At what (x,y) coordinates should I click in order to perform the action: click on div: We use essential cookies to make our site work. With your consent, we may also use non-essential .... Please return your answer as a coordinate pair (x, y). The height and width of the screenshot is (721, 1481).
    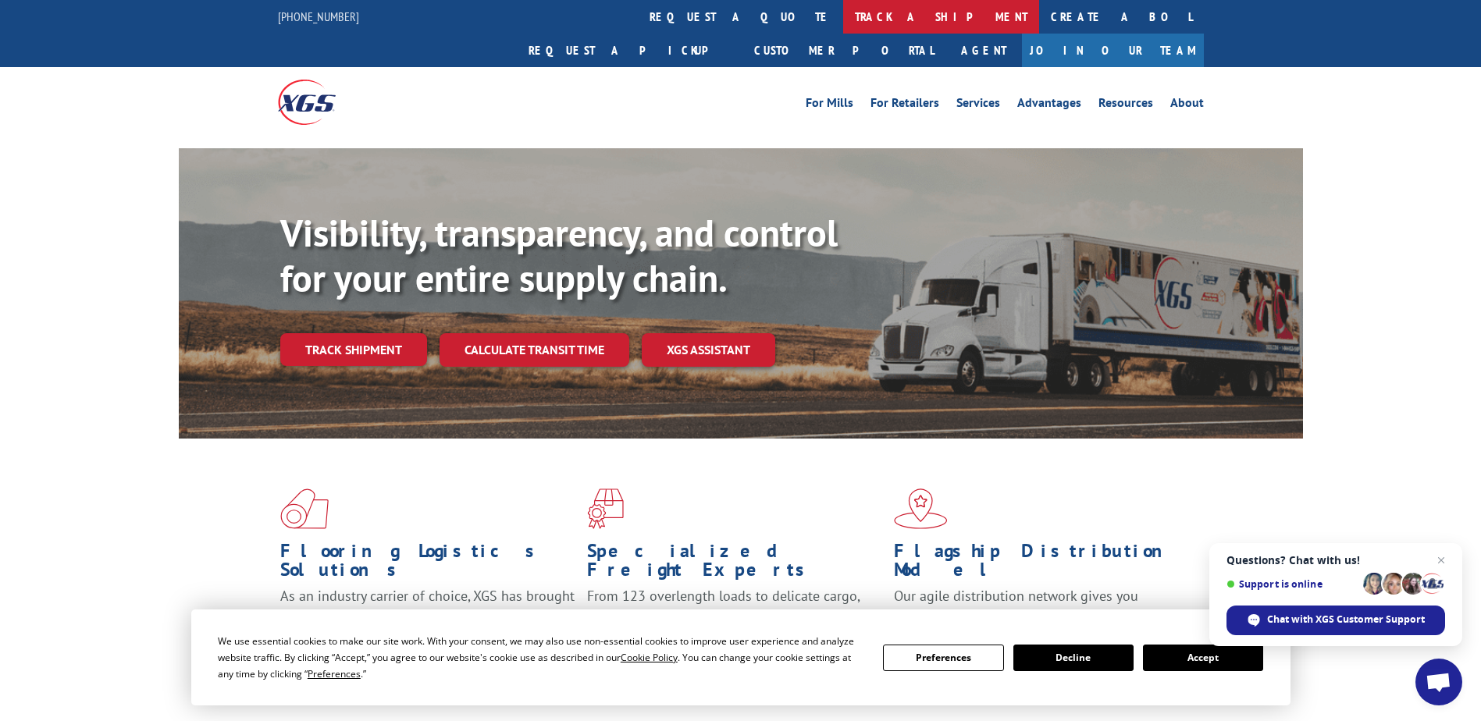
    Looking at the image, I should click on (541, 657).